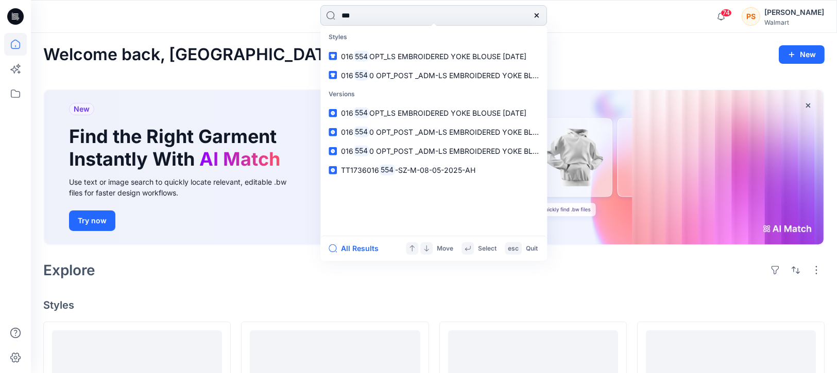  I want to click on span: -SZ-M-08-05-2025-AH, so click(435, 170).